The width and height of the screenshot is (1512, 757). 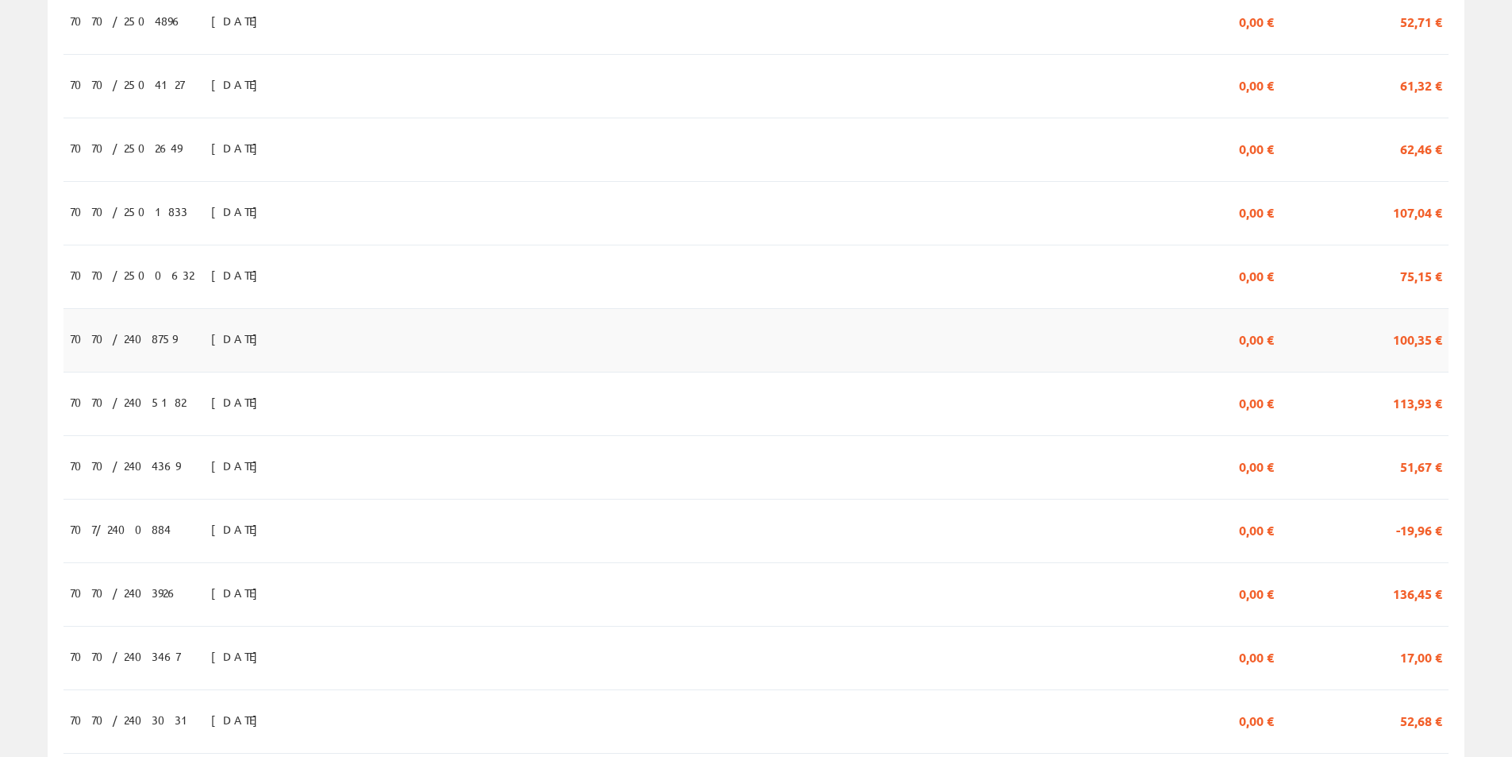 I want to click on span: 51,67 €, so click(x=1421, y=465).